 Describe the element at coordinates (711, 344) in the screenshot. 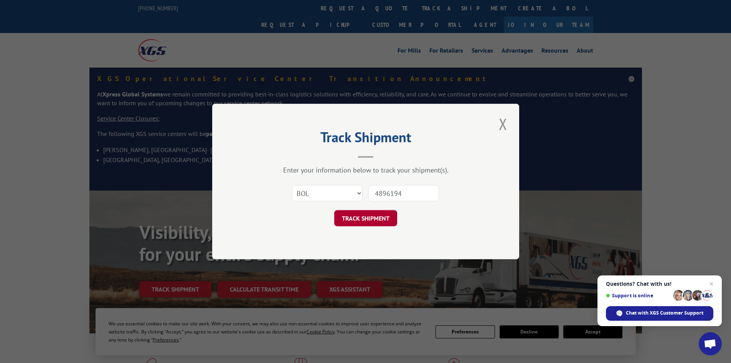

I see `a: Open chat` at that location.